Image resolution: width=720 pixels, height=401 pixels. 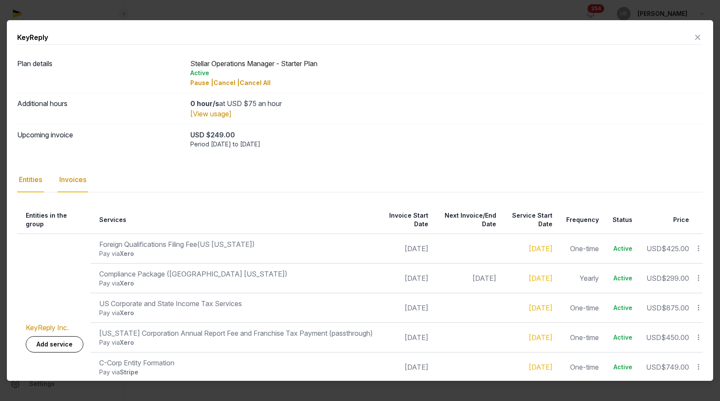 I want to click on span: $749.00, so click(x=675, y=367).